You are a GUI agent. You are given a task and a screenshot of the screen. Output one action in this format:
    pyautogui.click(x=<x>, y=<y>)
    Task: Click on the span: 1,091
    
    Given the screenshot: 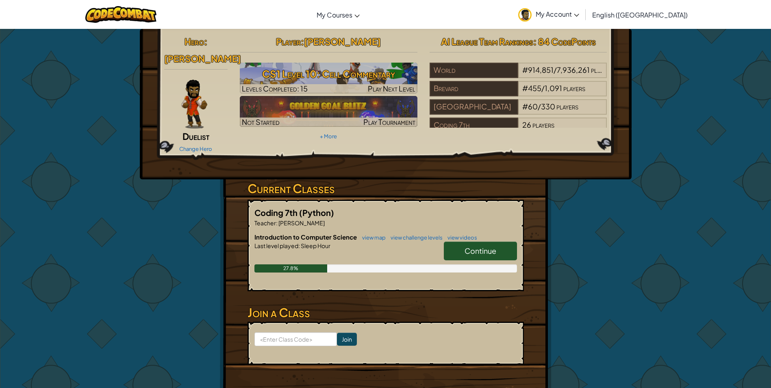 What is the action you would take?
    pyautogui.click(x=553, y=88)
    